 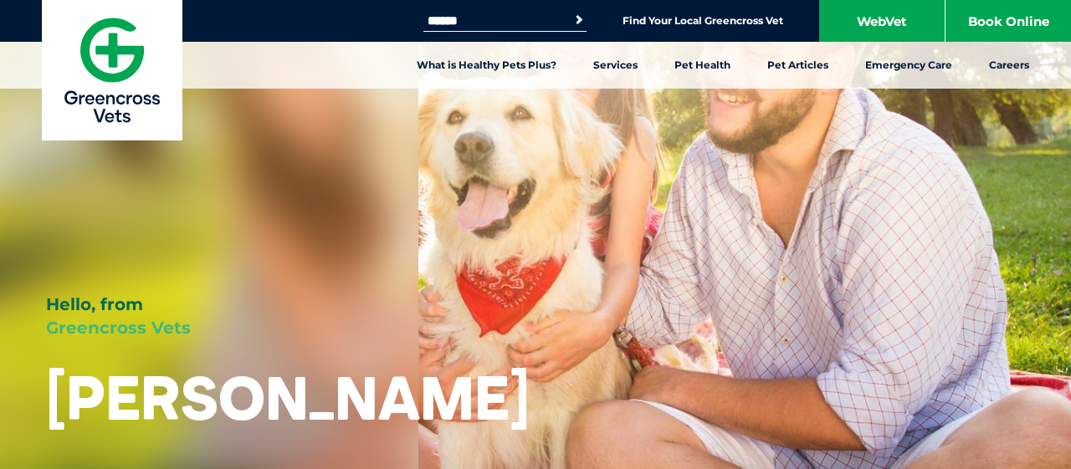 I want to click on a: Pet Health, so click(x=702, y=65).